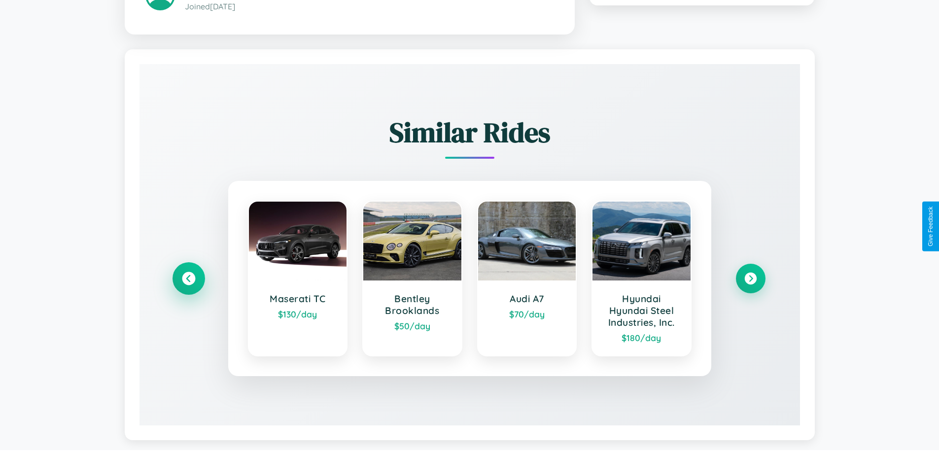  I want to click on div: $ 50 /day, so click(412, 326).